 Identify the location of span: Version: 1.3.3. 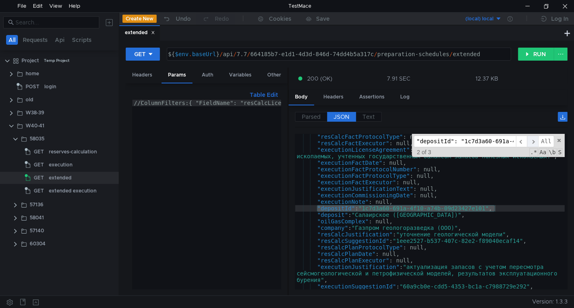
(549, 301).